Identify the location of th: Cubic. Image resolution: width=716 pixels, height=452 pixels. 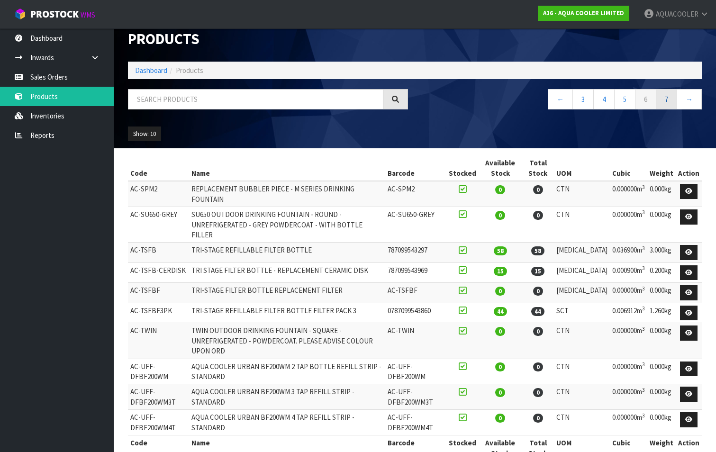
(628, 168).